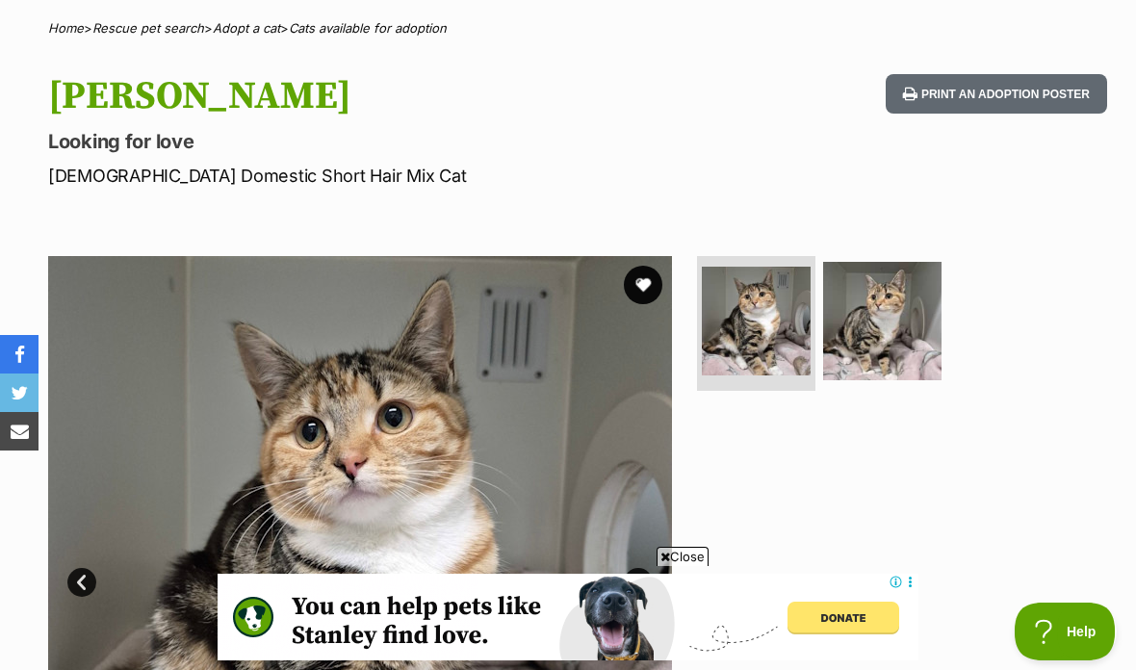  I want to click on a: Prev, so click(82, 582).